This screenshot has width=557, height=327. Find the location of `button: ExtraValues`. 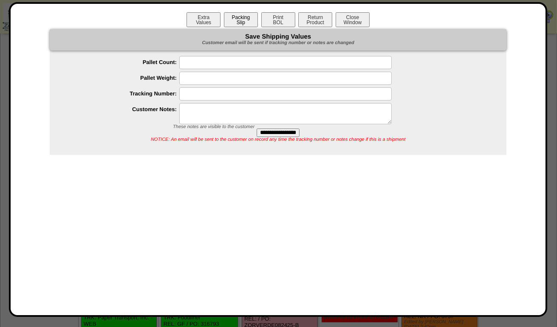

button: ExtraValues is located at coordinates (203, 20).